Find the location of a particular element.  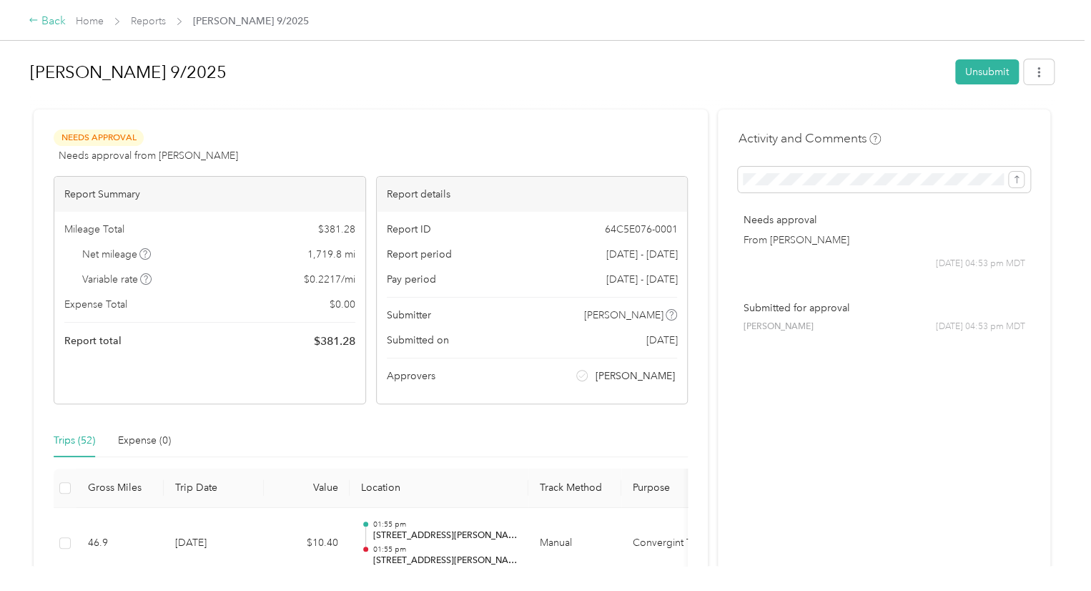

span: $ 0.00 is located at coordinates (342, 304).